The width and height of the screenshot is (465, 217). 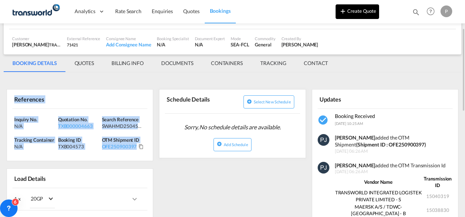 I want to click on span: Select new schedule, so click(x=272, y=102).